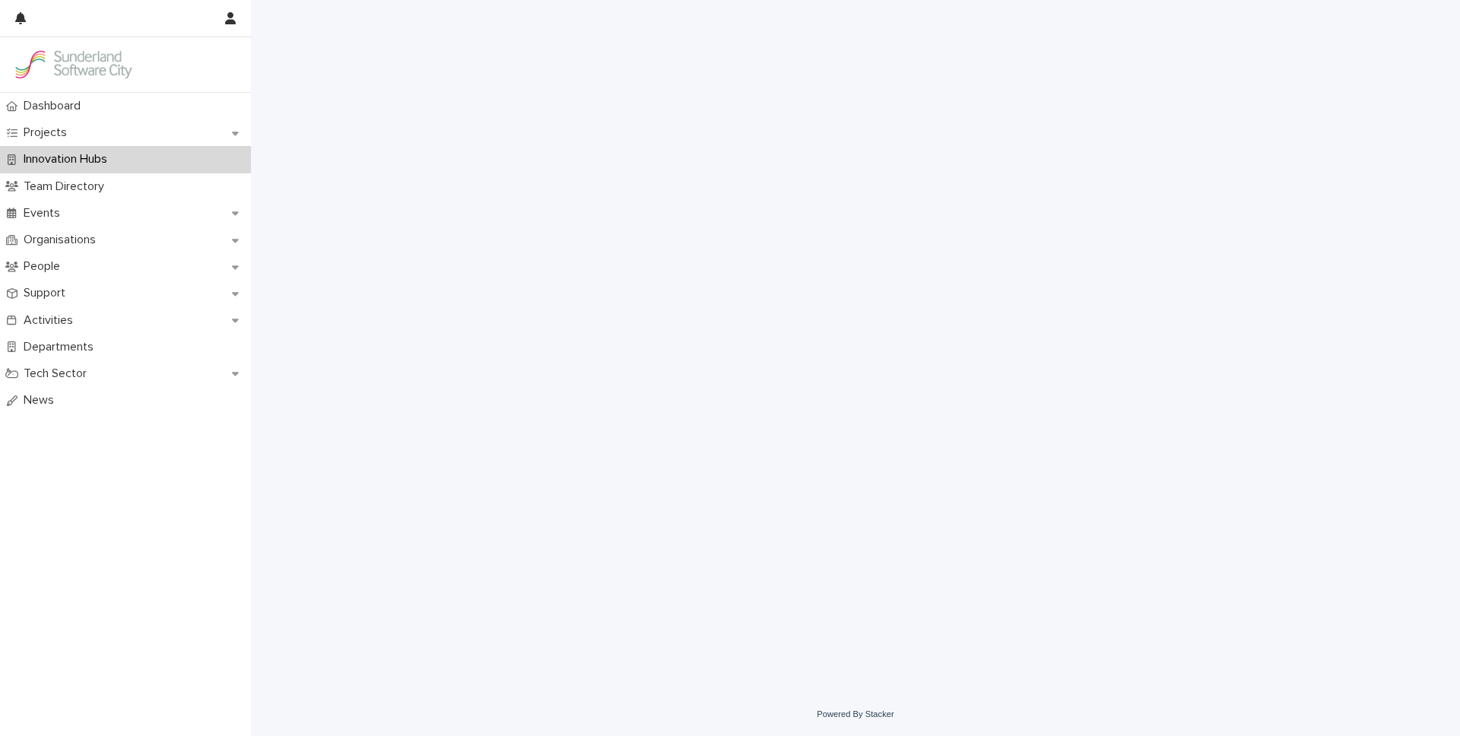 The width and height of the screenshot is (1460, 736). What do you see at coordinates (47, 293) in the screenshot?
I see `p: Support` at bounding box center [47, 293].